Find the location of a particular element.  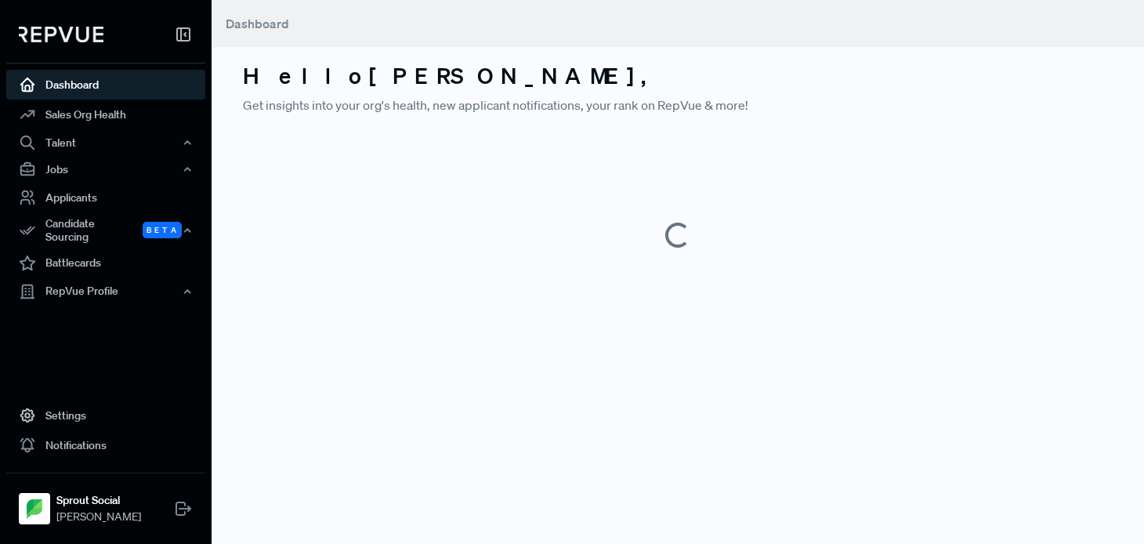

div: Jobs is located at coordinates (106, 169).